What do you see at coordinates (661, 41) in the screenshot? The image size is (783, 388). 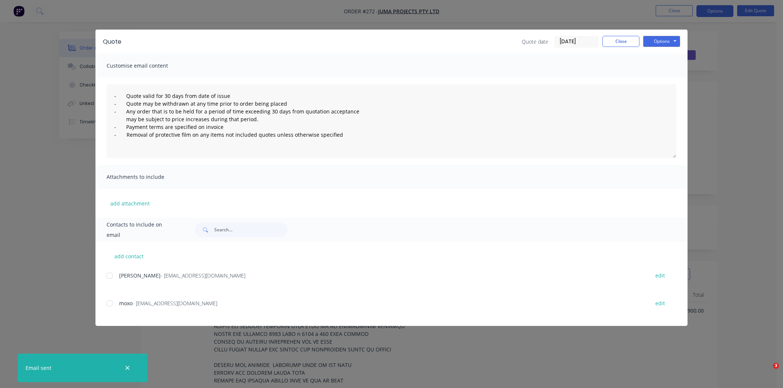 I see `button: Options` at bounding box center [661, 41].